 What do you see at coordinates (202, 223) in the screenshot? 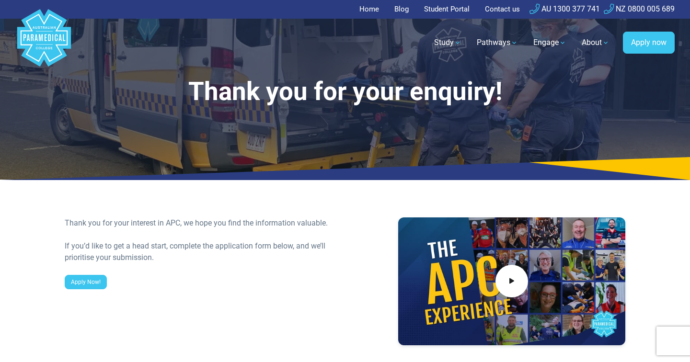
I see `div: Thank you for your interest in APC, we hope you find the information valuable.` at bounding box center [202, 223].